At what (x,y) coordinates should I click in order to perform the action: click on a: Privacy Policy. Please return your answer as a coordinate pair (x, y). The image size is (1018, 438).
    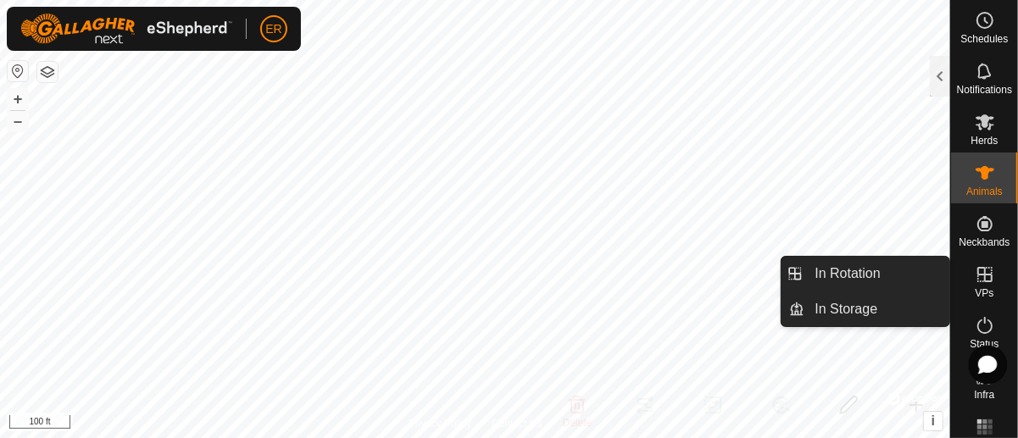
    Looking at the image, I should click on (439, 424).